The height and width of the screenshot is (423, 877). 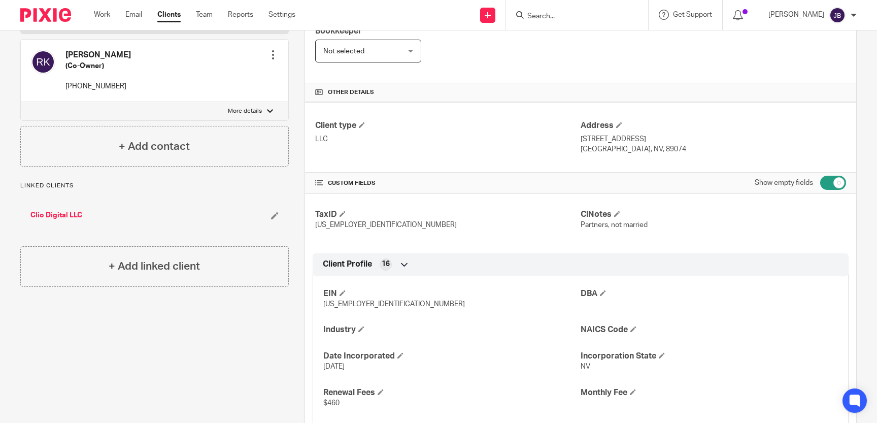 What do you see at coordinates (331, 403) in the screenshot?
I see `span: $460` at bounding box center [331, 403].